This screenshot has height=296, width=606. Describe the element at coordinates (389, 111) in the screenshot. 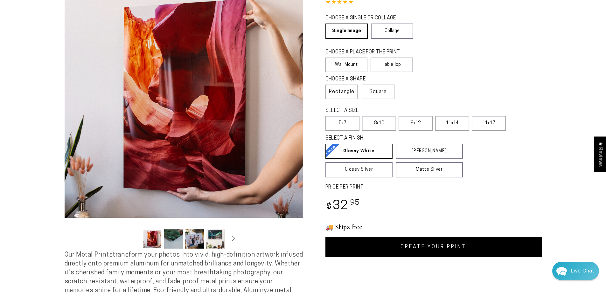

I see `legend: SELECT A SIZE` at that location.